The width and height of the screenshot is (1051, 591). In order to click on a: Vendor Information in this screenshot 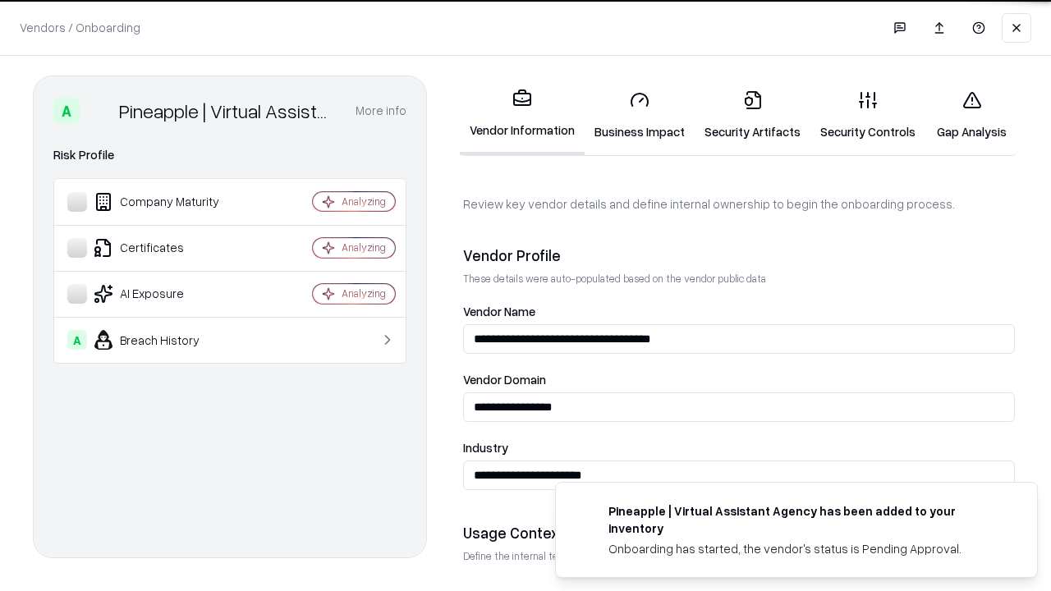, I will do `click(522, 115)`.